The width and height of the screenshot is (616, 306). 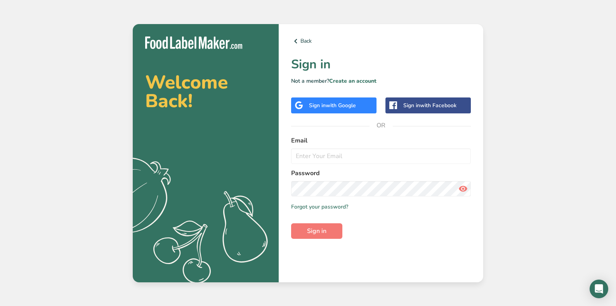 What do you see at coordinates (381, 173) in the screenshot?
I see `label: Password` at bounding box center [381, 173].